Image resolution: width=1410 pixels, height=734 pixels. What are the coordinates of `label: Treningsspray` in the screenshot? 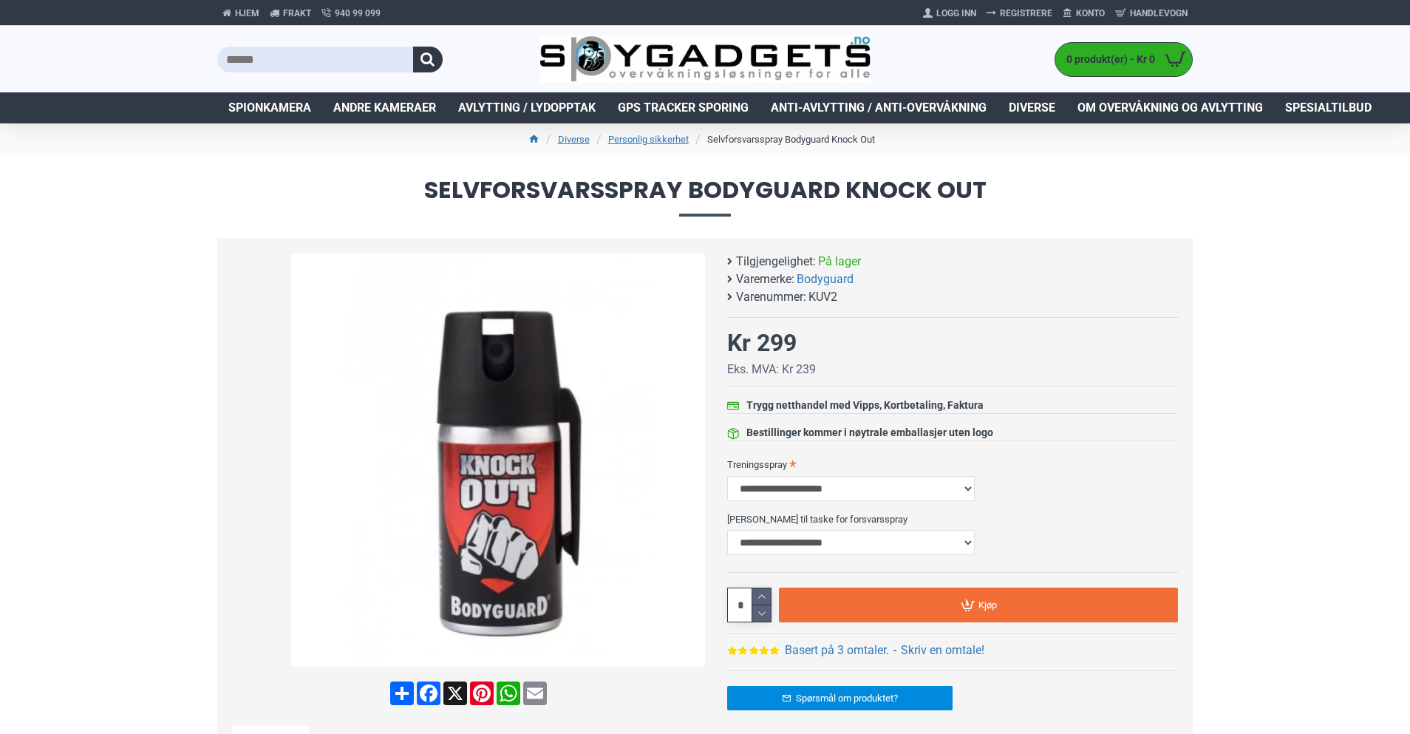 It's located at (952, 464).